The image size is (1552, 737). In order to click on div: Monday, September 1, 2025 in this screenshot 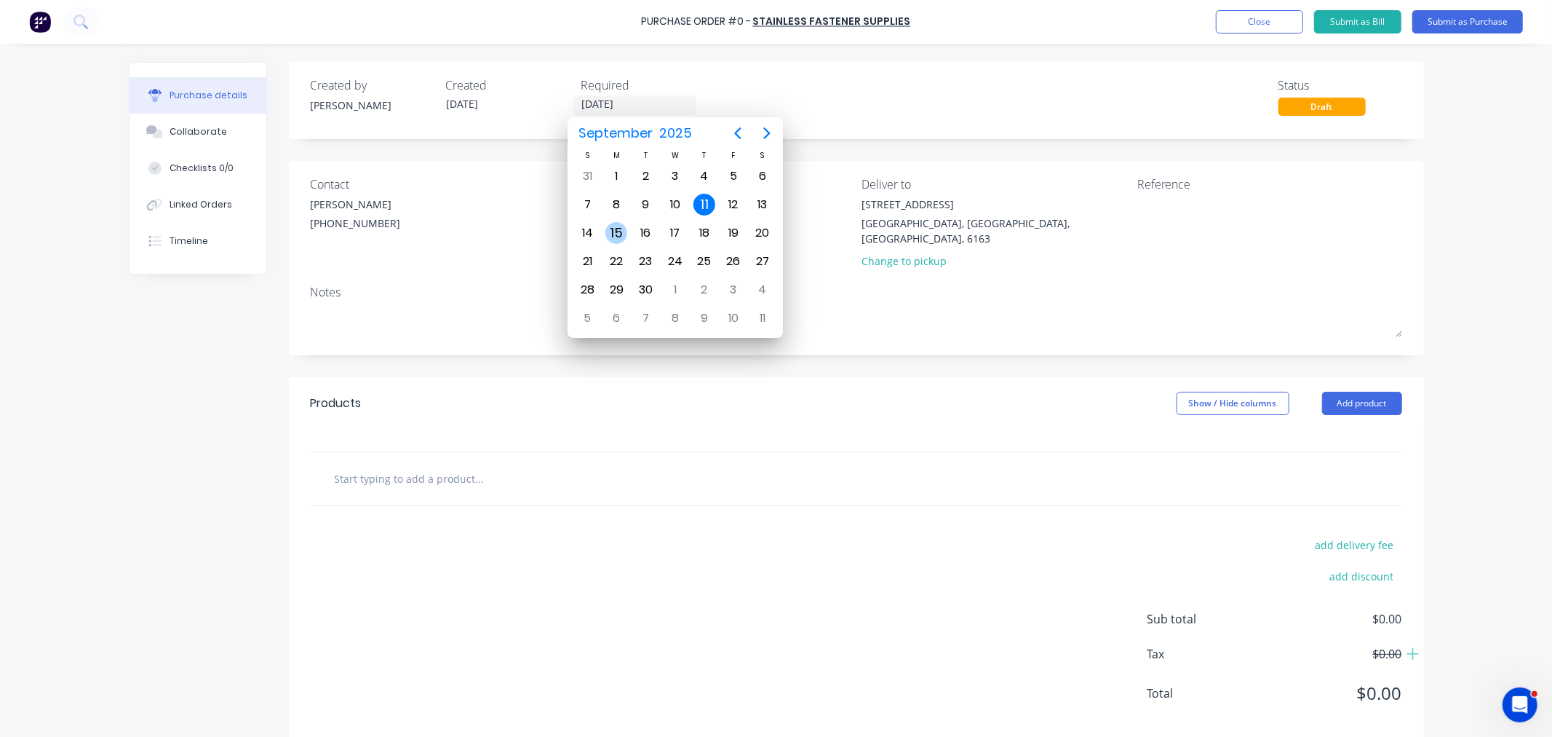, I will do `click(616, 176)`.